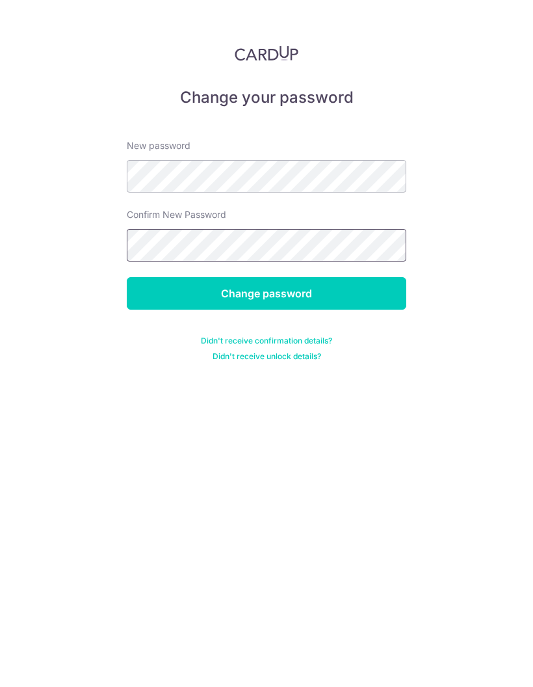  Describe the element at coordinates (176, 215) in the screenshot. I see `label: Confirm New Password` at that location.